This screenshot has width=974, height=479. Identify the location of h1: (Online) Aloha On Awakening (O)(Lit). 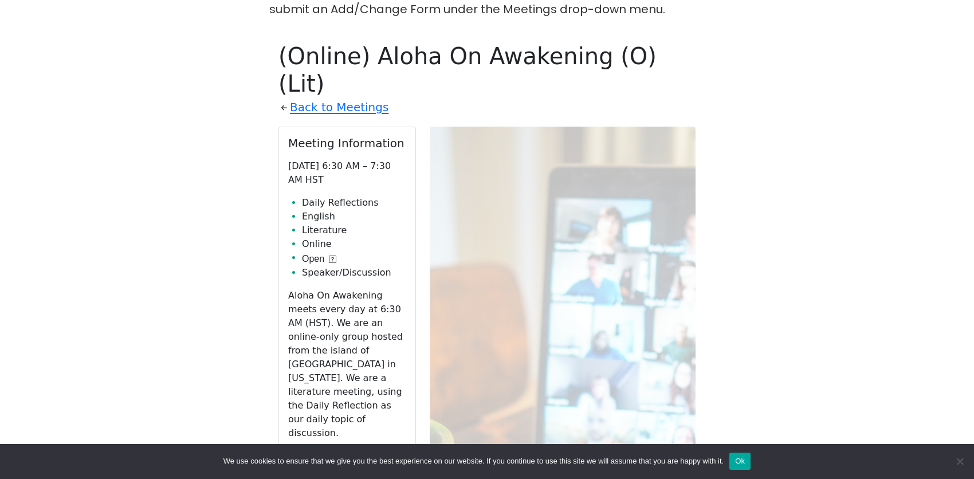
(487, 70).